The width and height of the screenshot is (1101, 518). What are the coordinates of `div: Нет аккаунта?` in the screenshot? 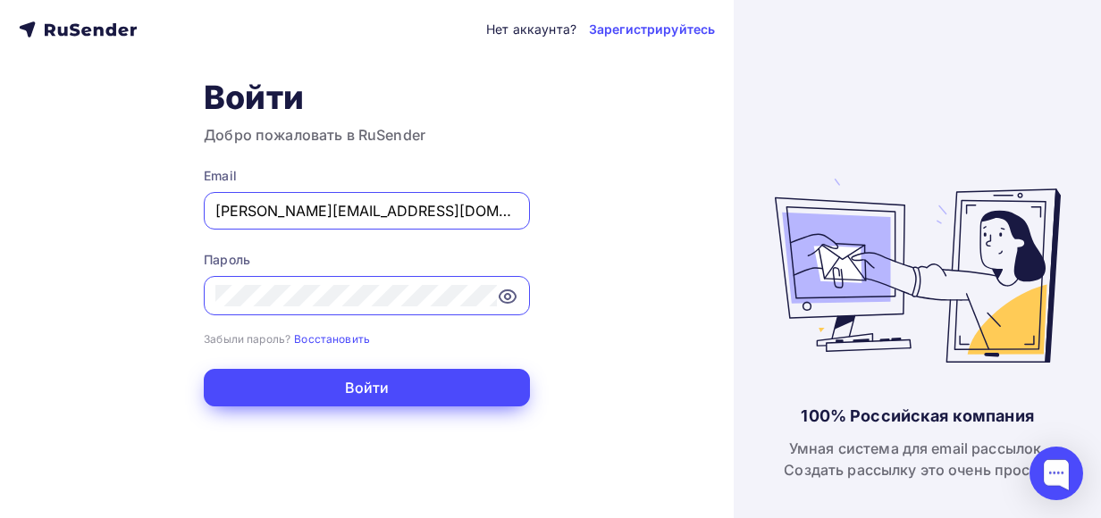 It's located at (531, 29).